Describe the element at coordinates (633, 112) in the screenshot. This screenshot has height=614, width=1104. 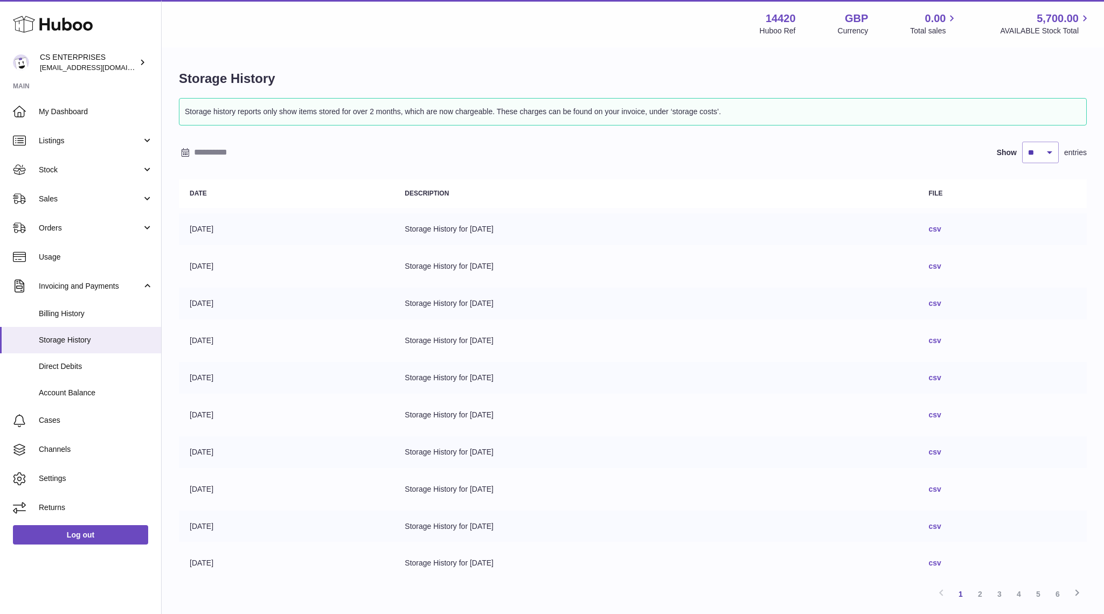
I see `p: Storage history reports only show items stored for over 2 months, which are now chargeable. These...` at that location.